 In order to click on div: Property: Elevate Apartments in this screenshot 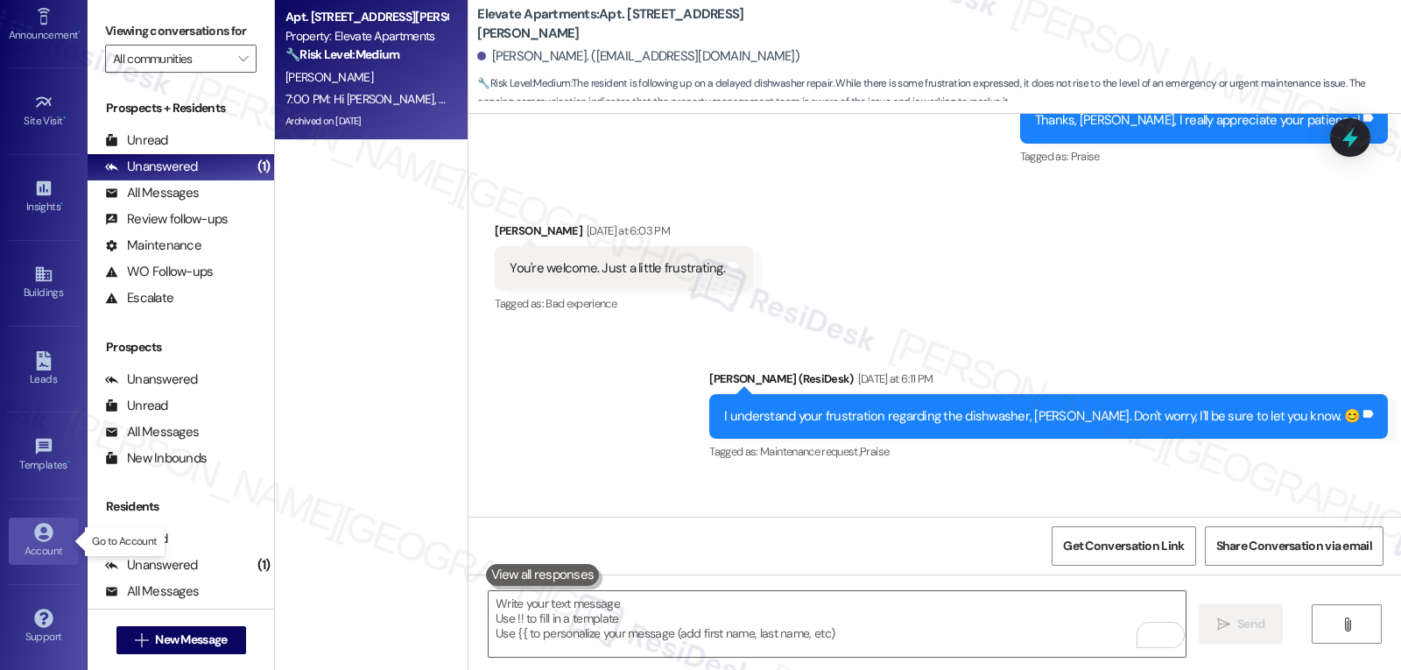, I will do `click(366, 36)`.